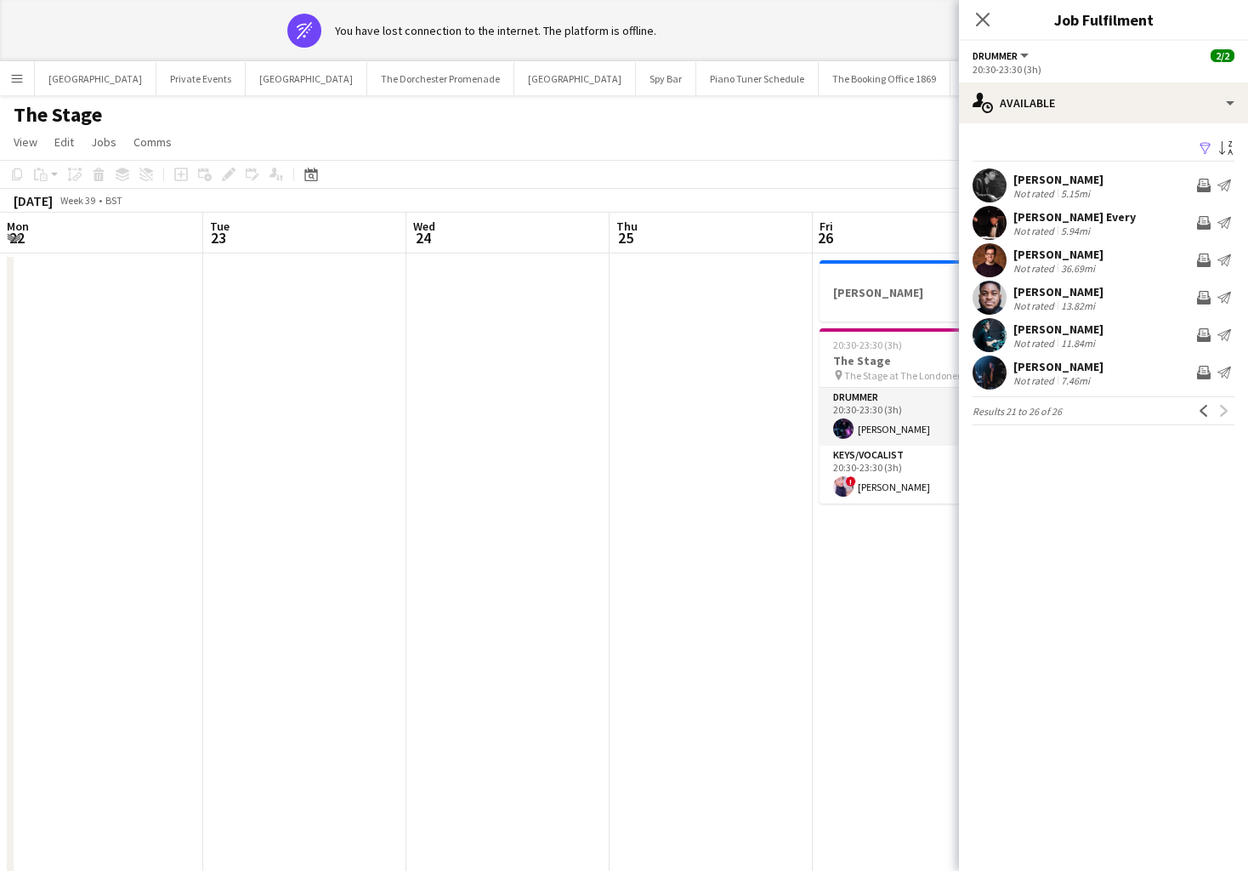  What do you see at coordinates (1104, 20) in the screenshot?
I see `h3: Job Fulfilment` at bounding box center [1104, 20].